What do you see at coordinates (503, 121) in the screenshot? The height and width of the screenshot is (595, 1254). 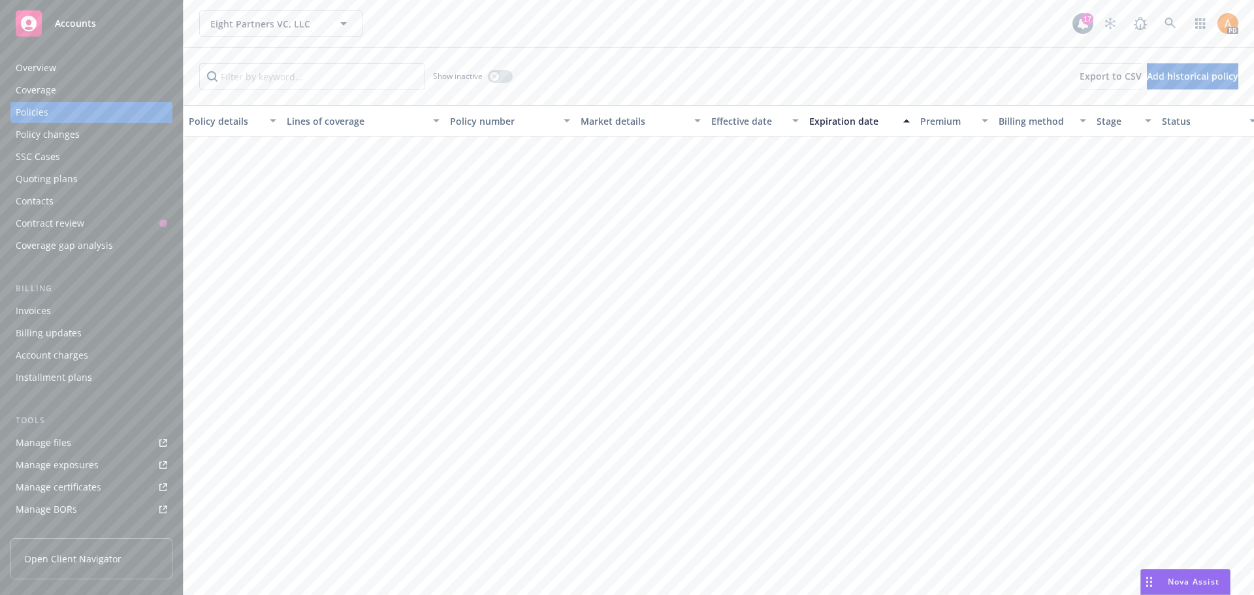 I see `div: Policy number` at bounding box center [503, 121].